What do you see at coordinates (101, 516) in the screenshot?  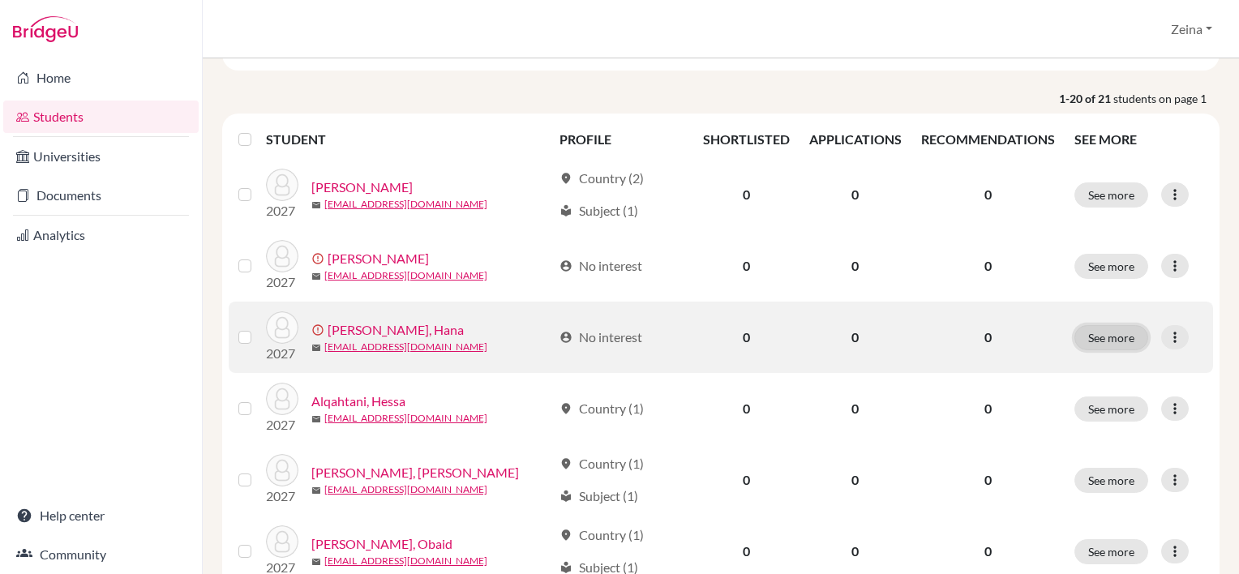 I see `a: Help center` at bounding box center [101, 516].